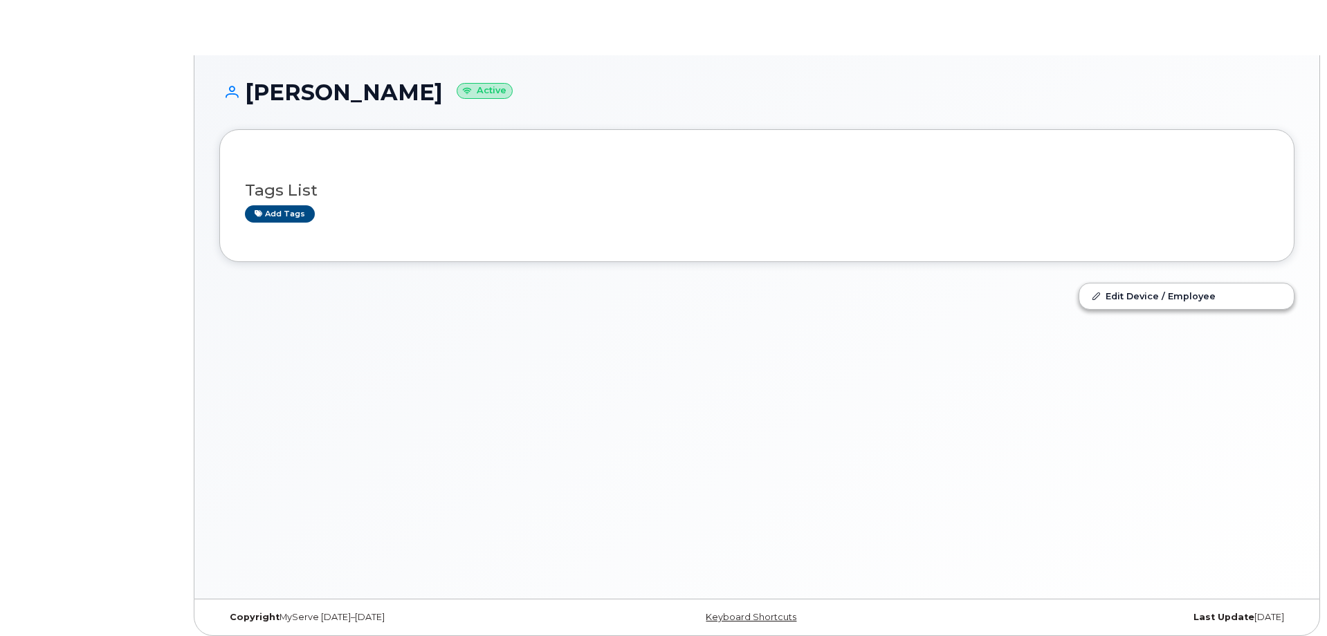 The image size is (1327, 636). What do you see at coordinates (484, 91) in the screenshot?
I see `small: Active` at bounding box center [484, 91].